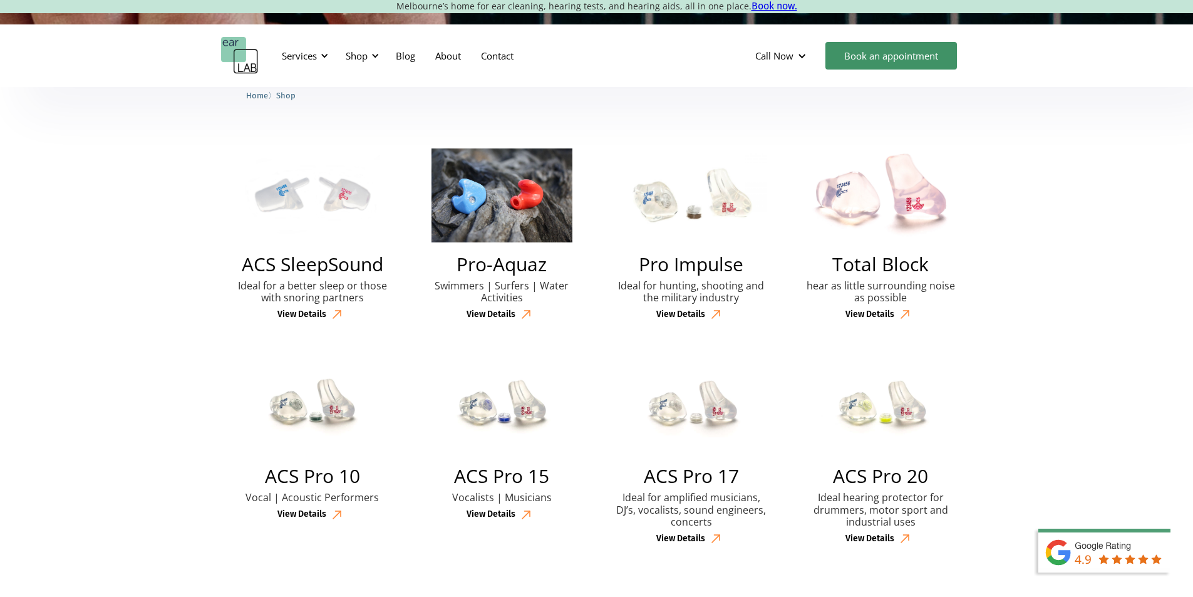 Image resolution: width=1193 pixels, height=597 pixels. Describe the element at coordinates (502, 407) in the screenshot. I see `img: ACS Pro 15` at that location.